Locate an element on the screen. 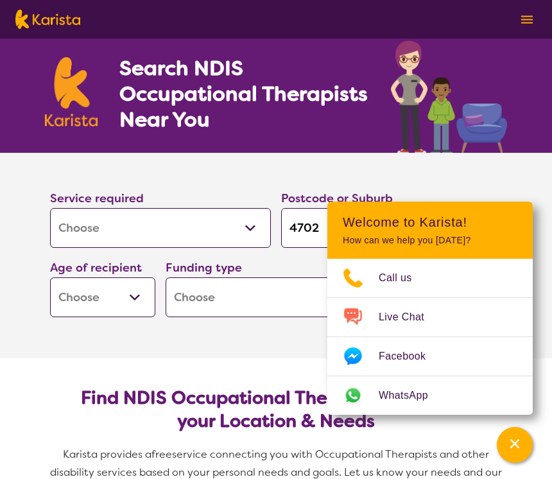  h1: Search NDIS Occupational Therapists Near You is located at coordinates (244, 94).